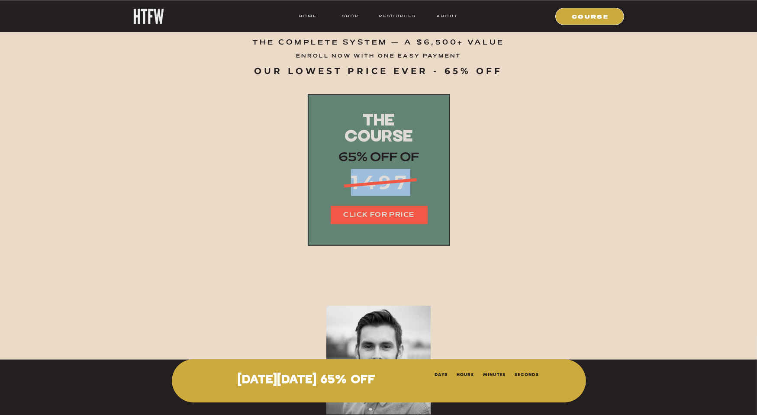 The height and width of the screenshot is (415, 757). What do you see at coordinates (231, 16) in the screenshot?
I see `b: (Priceless)` at bounding box center [231, 16].